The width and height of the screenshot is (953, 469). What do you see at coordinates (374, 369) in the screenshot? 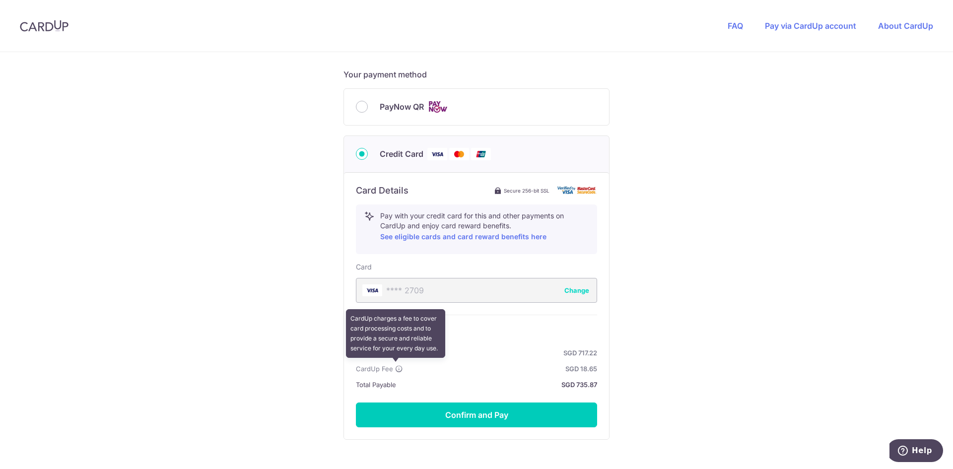
I see `span: CardUp Fee` at bounding box center [374, 369].